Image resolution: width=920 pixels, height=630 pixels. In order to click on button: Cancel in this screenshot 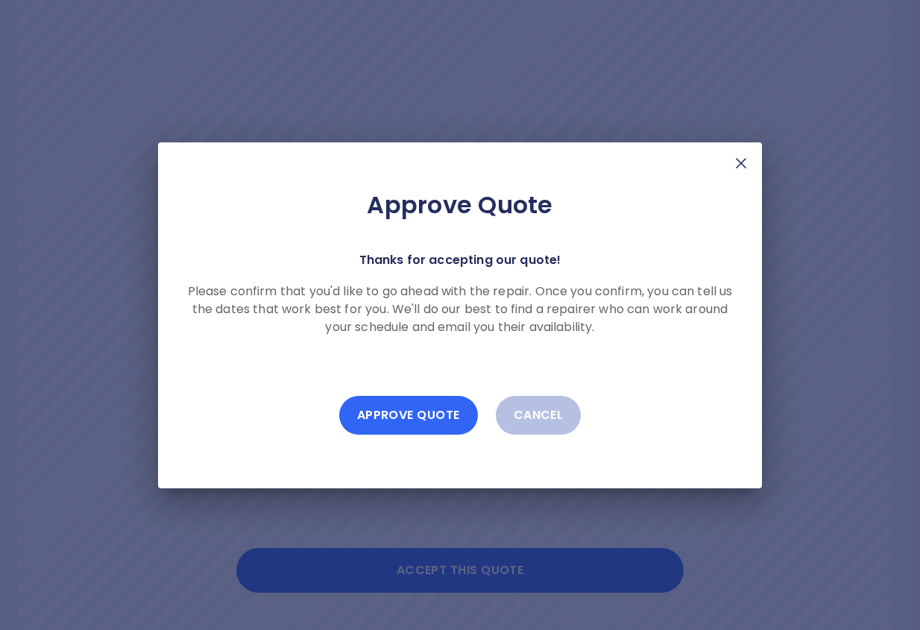, I will do `click(538, 415)`.